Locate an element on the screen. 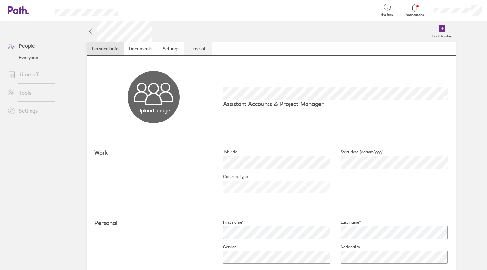 The image size is (487, 270). a: Documents is located at coordinates (141, 49).